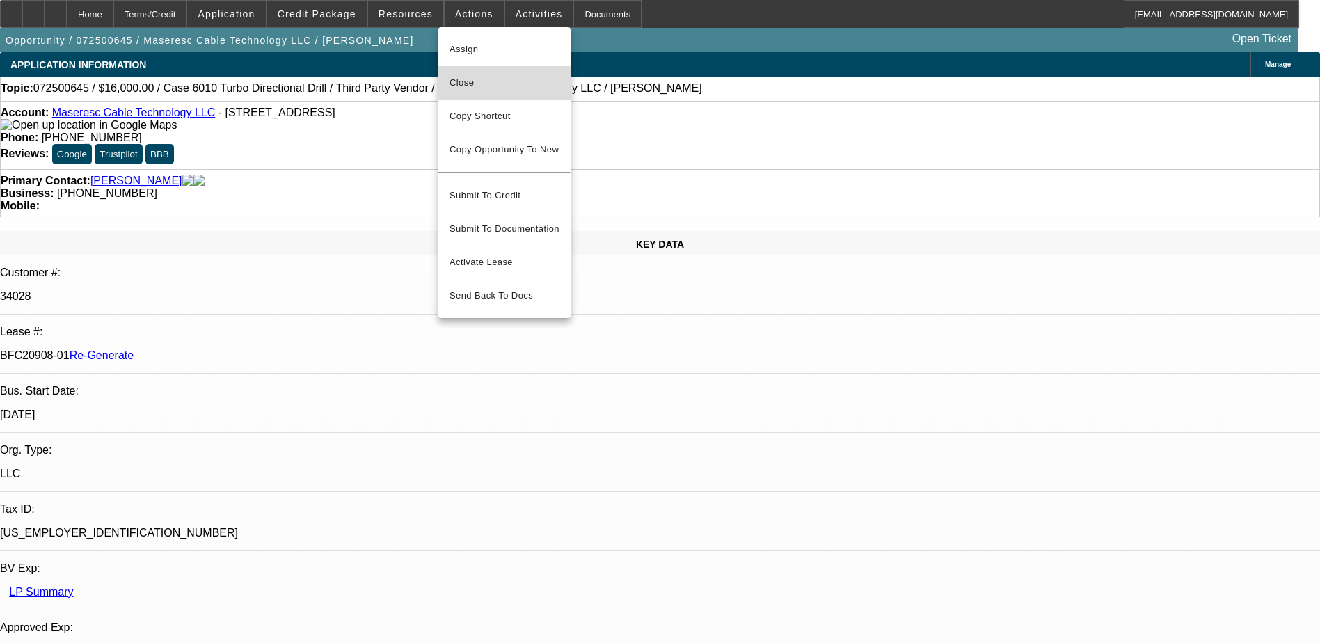 This screenshot has width=1320, height=643. What do you see at coordinates (505, 196) in the screenshot?
I see `span: Submit To Credit` at bounding box center [505, 196].